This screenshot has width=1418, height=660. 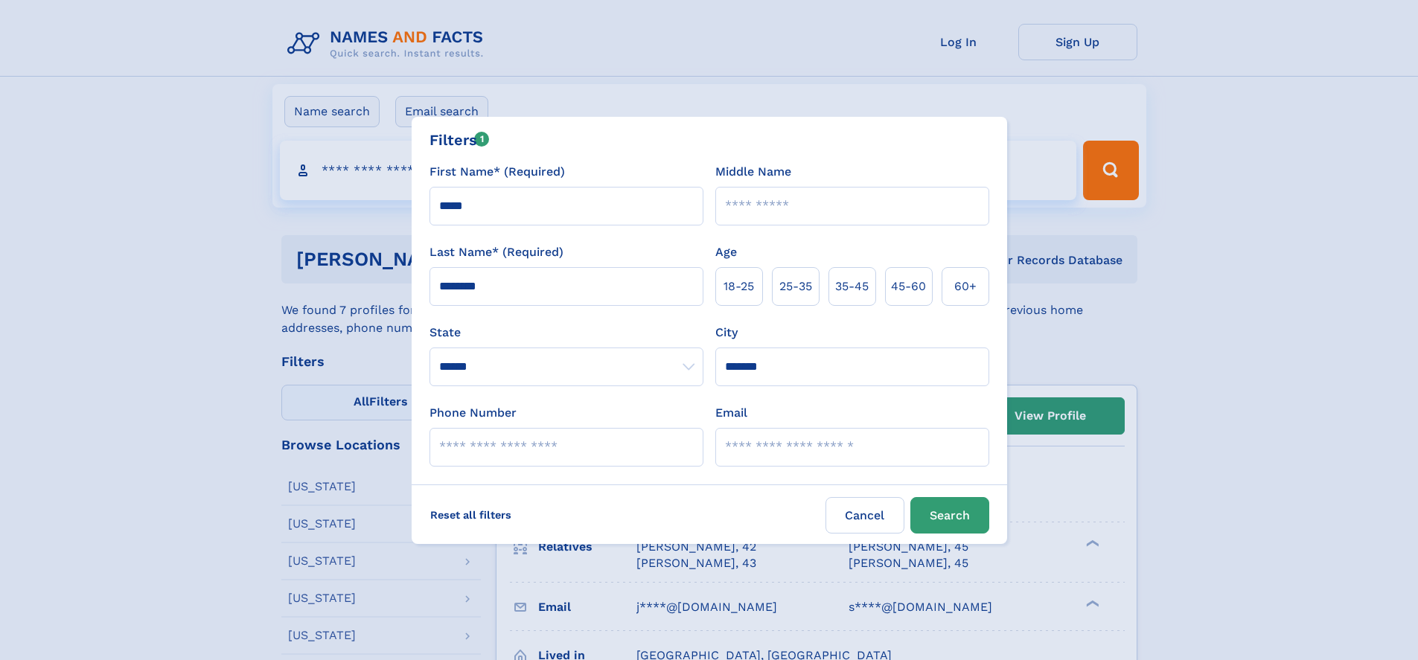 I want to click on span: 35‑45, so click(x=851, y=287).